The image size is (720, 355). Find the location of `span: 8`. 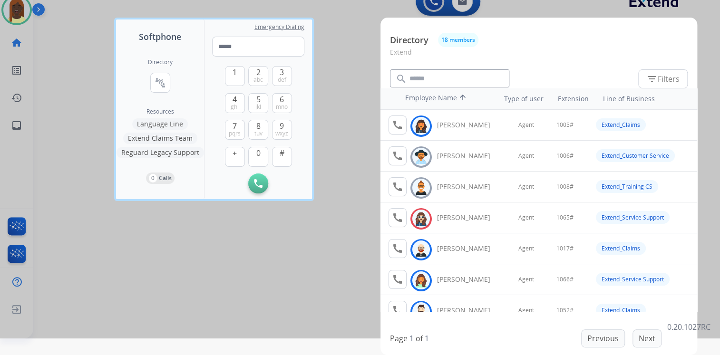

span: 8 is located at coordinates (258, 126).